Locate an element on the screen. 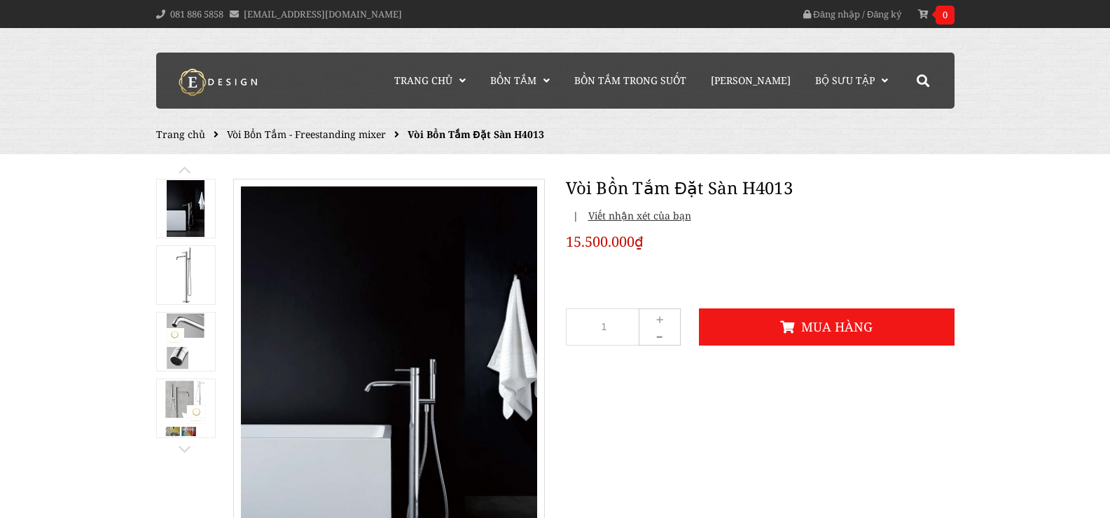 Image resolution: width=1110 pixels, height=518 pixels. a: 081 886 5858 is located at coordinates (197, 14).